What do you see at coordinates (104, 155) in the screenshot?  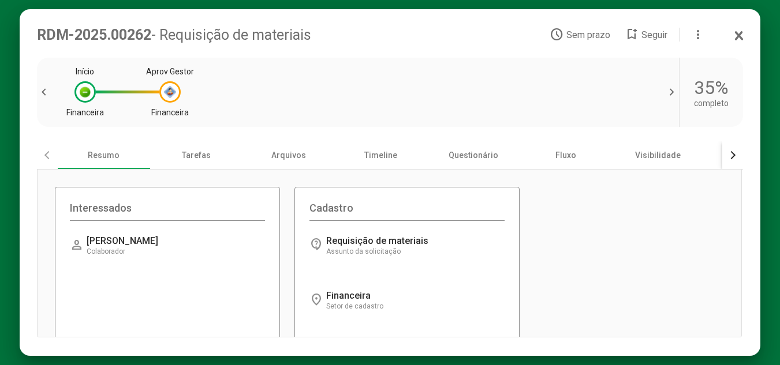 I see `div: Resumo` at bounding box center [104, 155].